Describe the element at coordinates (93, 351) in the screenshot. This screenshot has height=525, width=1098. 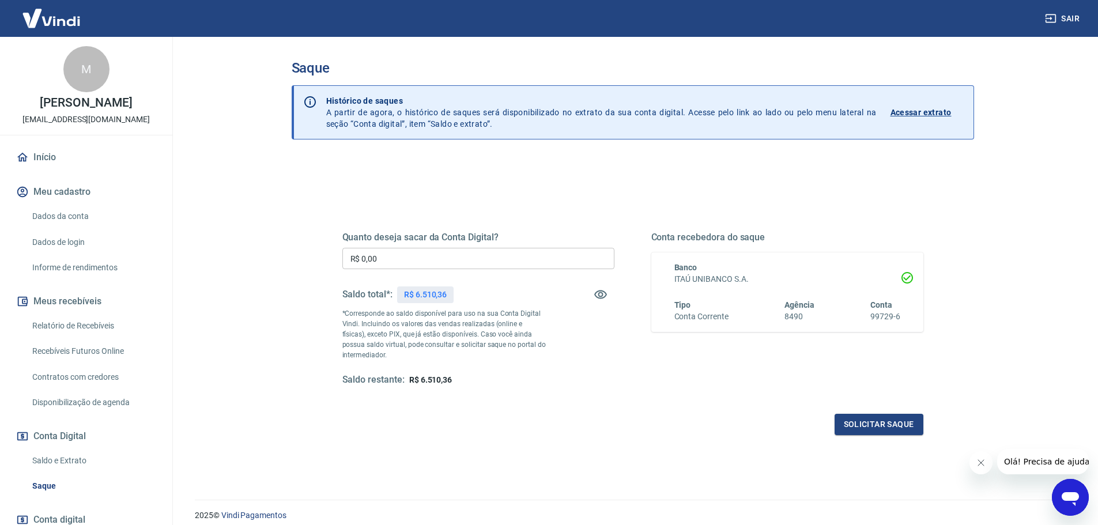
I see `a: Recebíveis Futuros Online` at that location.